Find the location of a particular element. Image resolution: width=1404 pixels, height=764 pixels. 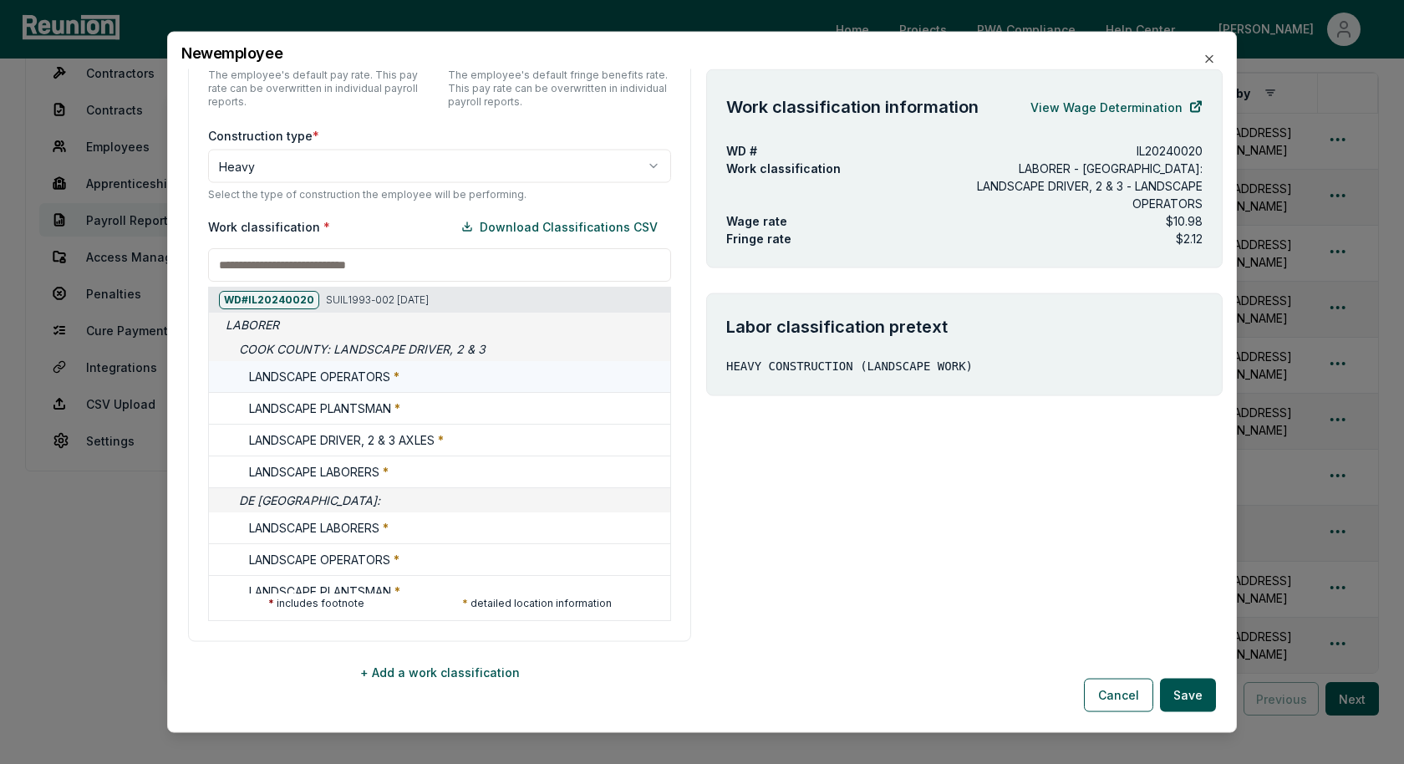

h5: LANDSCAPE DRIVER, 2 & 3 AXLES is located at coordinates (346, 439).